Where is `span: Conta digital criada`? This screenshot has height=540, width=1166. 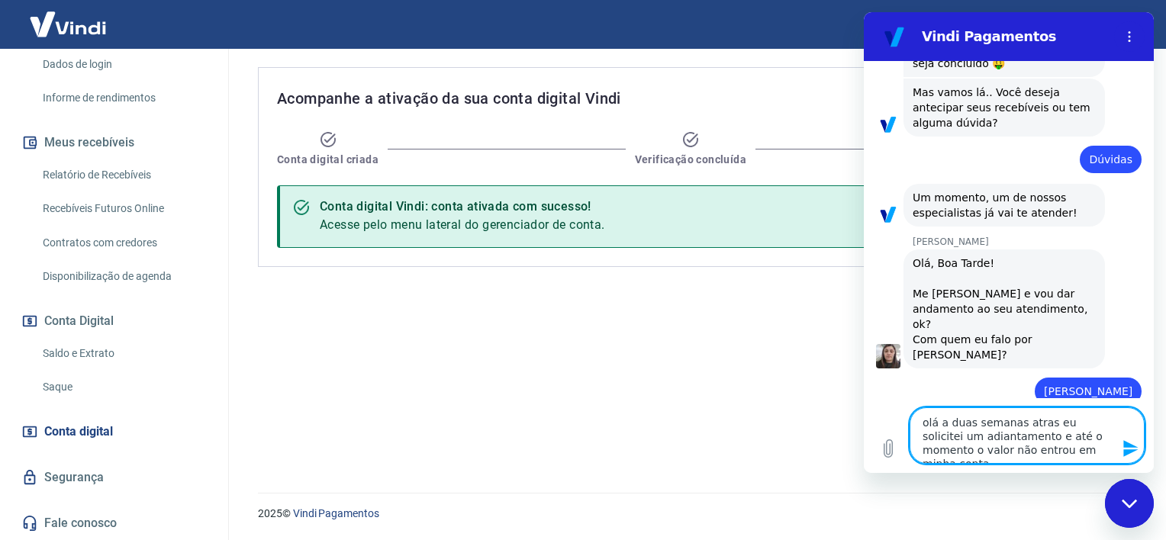 span: Conta digital criada is located at coordinates (327, 160).